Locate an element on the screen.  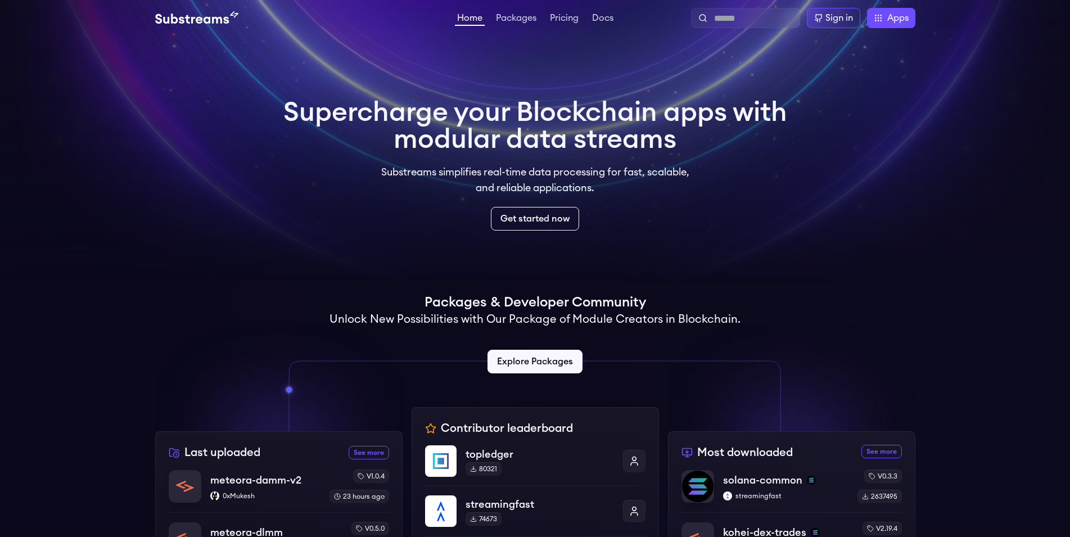
div: v1.0.4 is located at coordinates (371, 476).